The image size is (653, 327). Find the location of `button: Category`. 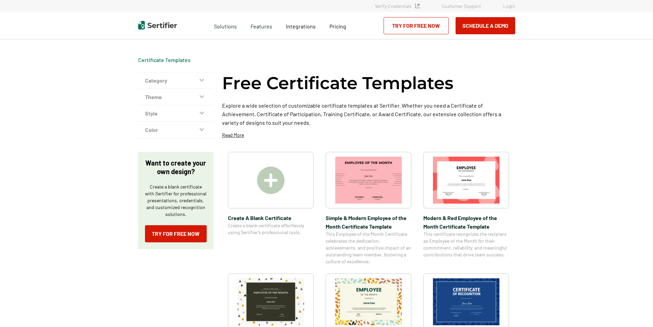

button: Category is located at coordinates (176, 81).